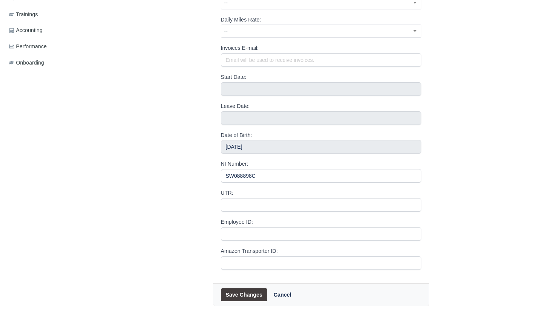 This screenshot has height=317, width=555. I want to click on label: Invoices E-mail:, so click(240, 48).